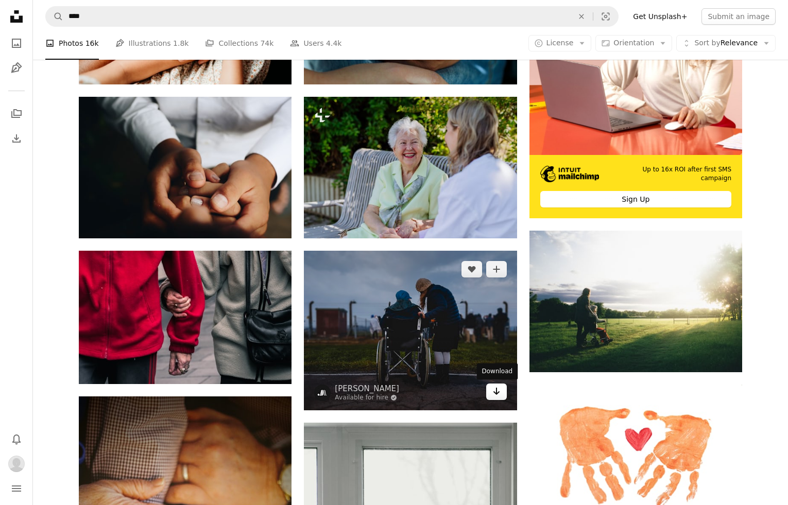 This screenshot has width=788, height=505. I want to click on a: Available for hire, so click(367, 398).